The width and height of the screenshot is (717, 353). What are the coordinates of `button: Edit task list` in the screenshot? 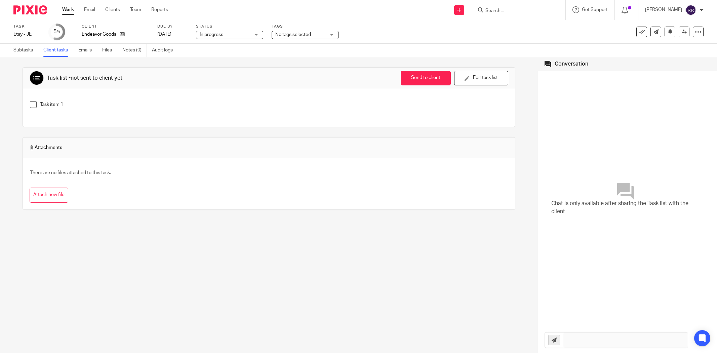 It's located at (481, 78).